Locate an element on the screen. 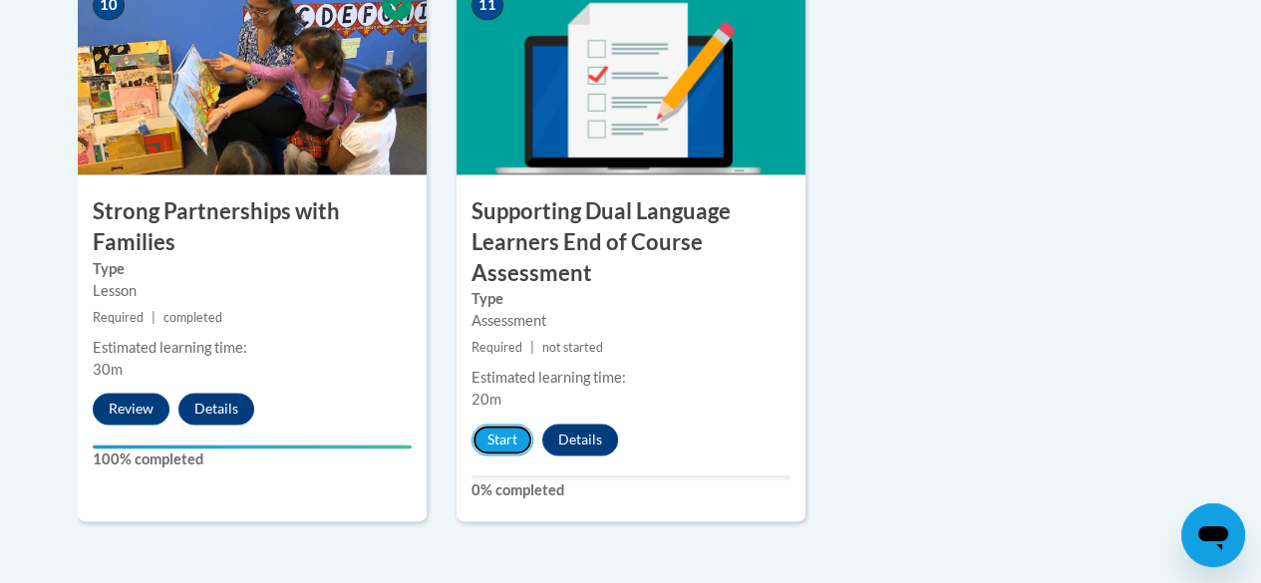 The image size is (1261, 583). h3: Strong Partnerships with Families is located at coordinates (252, 227).